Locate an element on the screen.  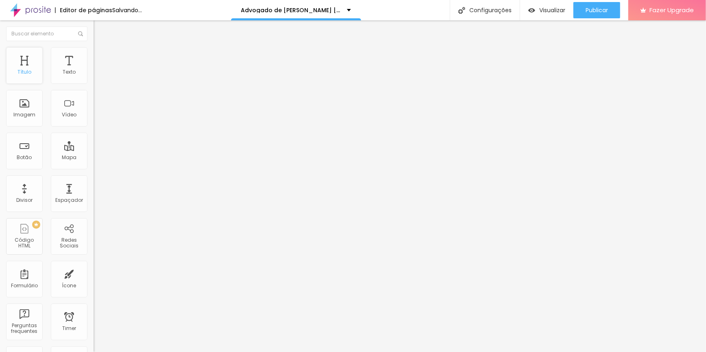
div: Divisor is located at coordinates (24, 200).